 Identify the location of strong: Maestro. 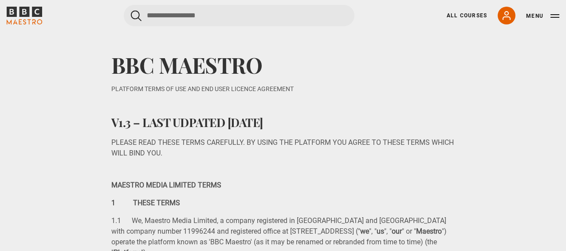
(429, 231).